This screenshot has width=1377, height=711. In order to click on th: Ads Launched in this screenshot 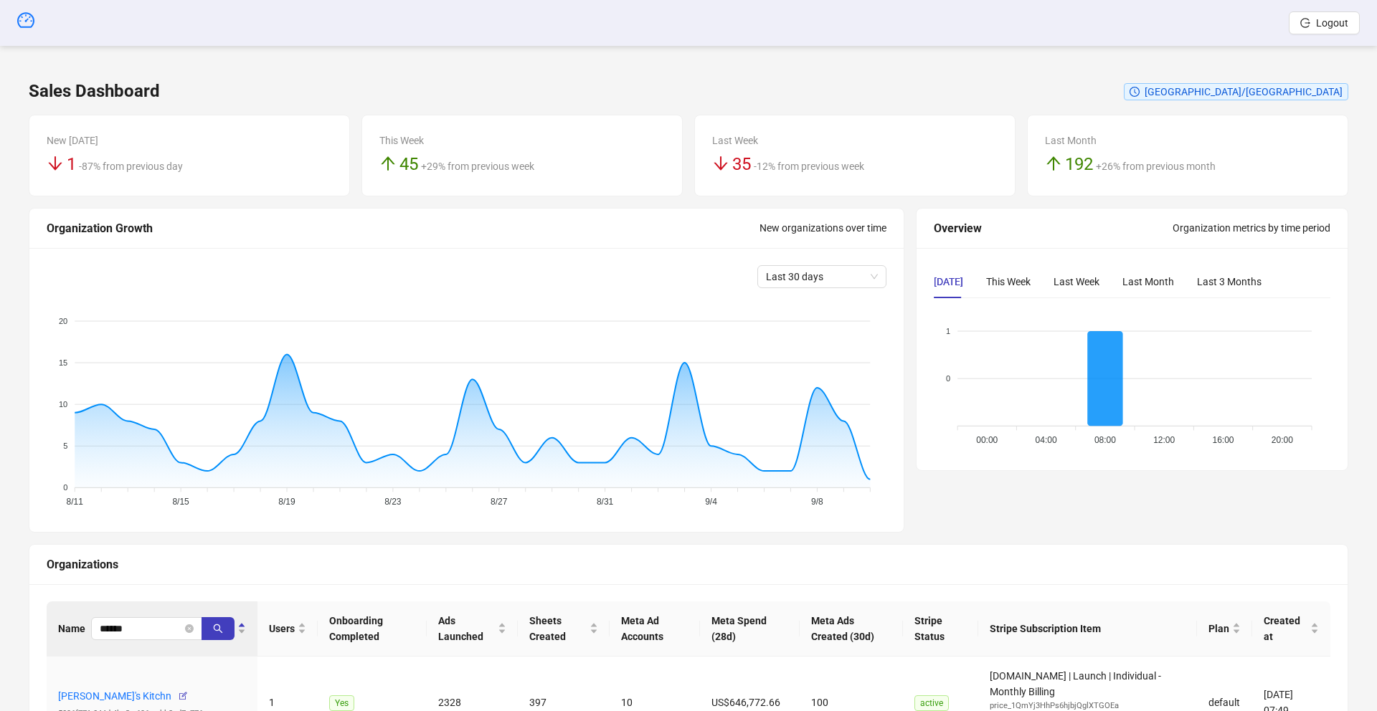, I will do `click(472, 629)`.